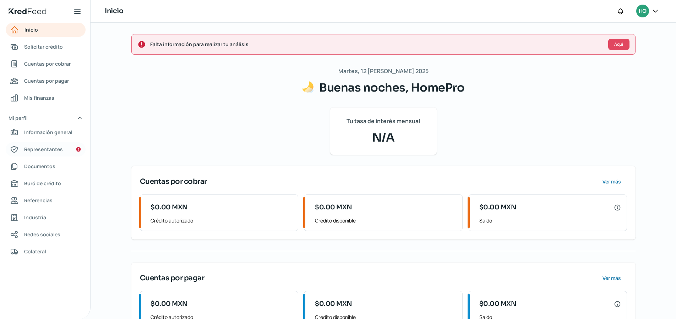 This screenshot has height=319, width=676. I want to click on span: Colateral, so click(35, 251).